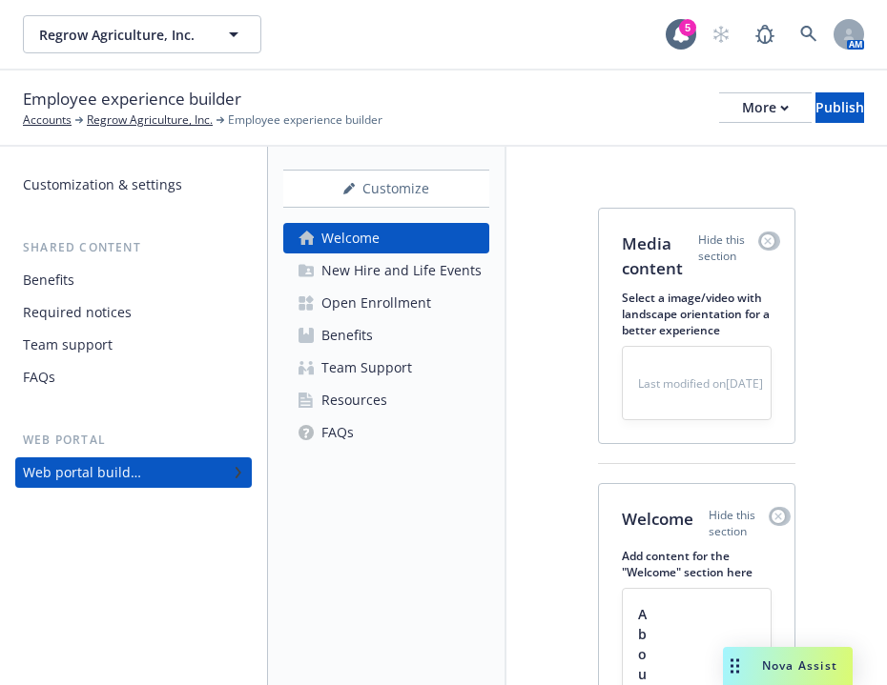  Describe the element at coordinates (68, 345) in the screenshot. I see `div: Team support` at that location.